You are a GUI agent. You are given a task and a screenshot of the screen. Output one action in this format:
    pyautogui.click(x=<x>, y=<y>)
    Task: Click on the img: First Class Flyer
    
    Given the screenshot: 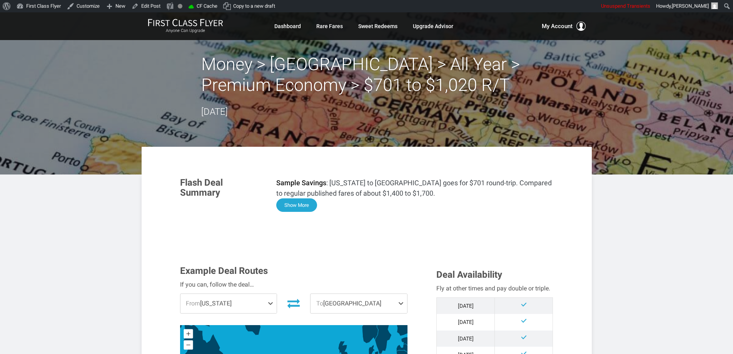 What is the action you would take?
    pyautogui.click(x=185, y=22)
    